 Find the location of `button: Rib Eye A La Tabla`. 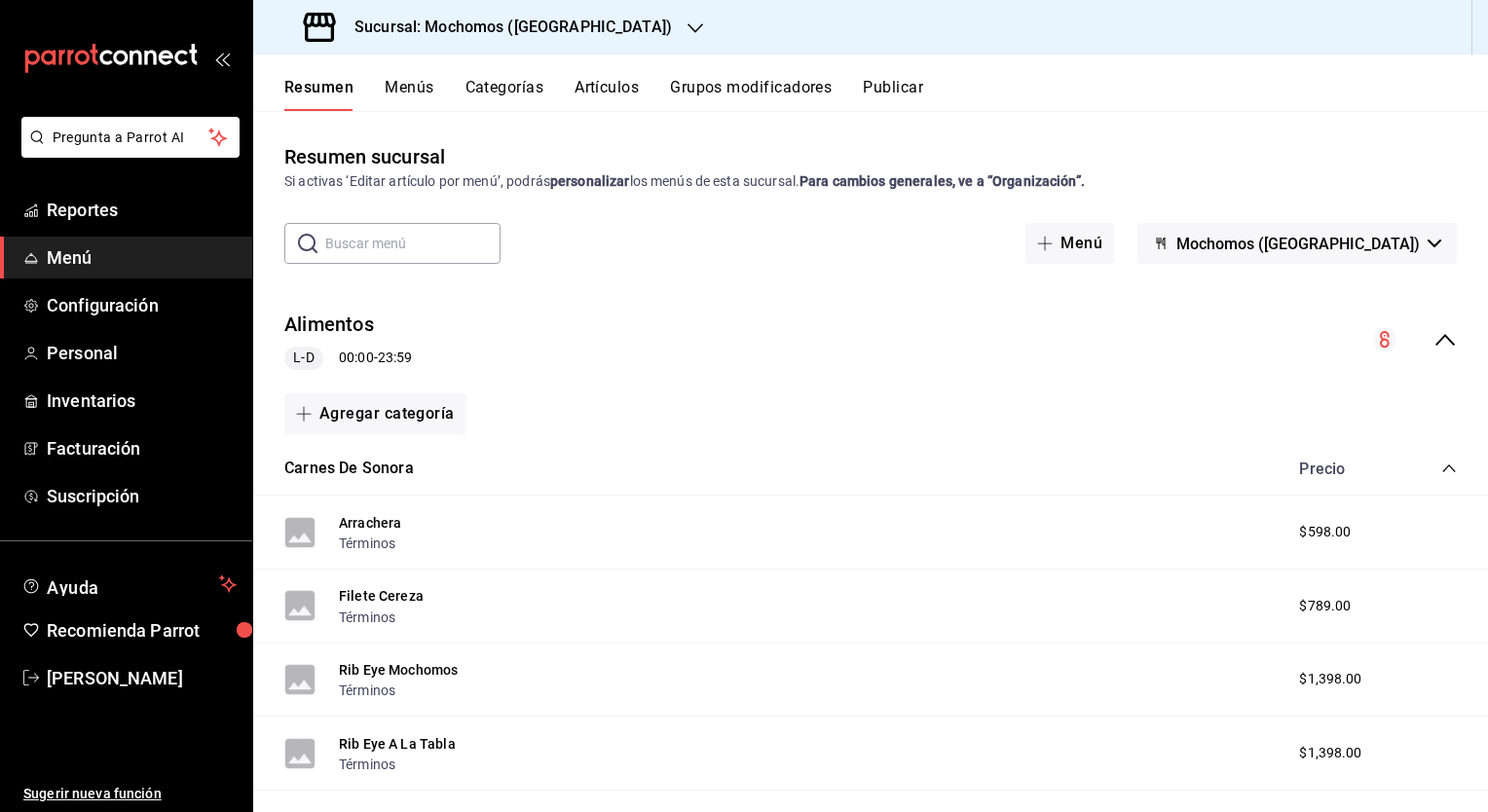

button: Rib Eye A La Tabla is located at coordinates (397, 744).